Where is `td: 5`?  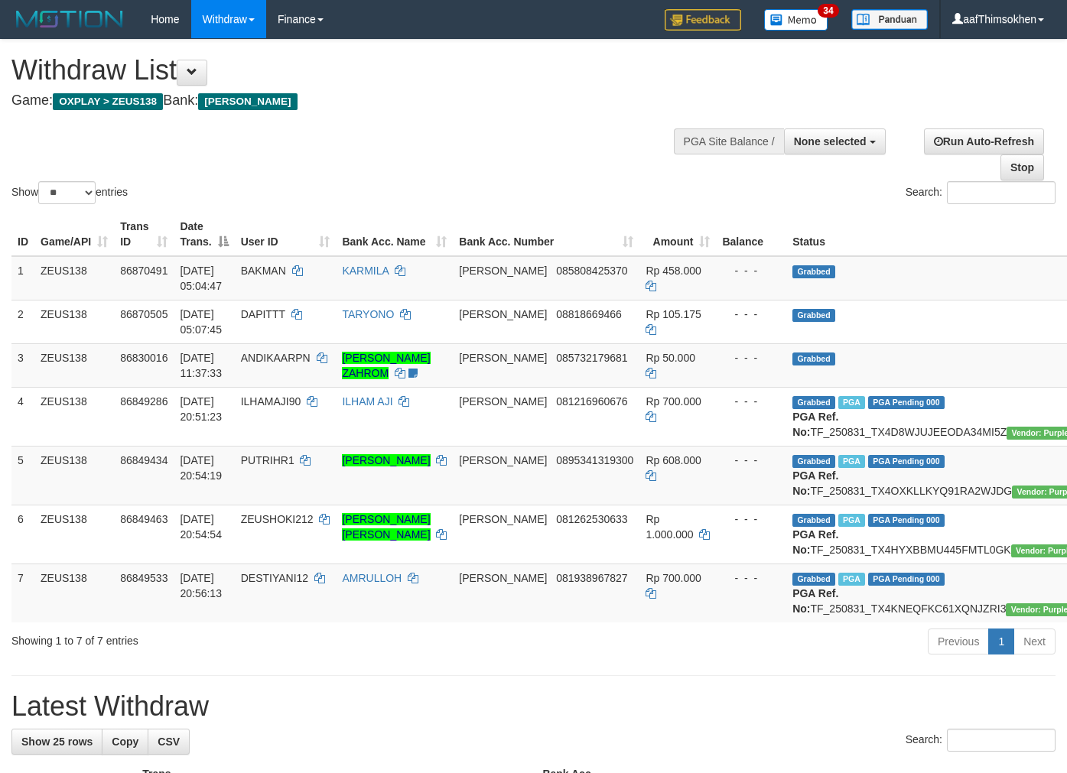
td: 5 is located at coordinates (23, 475).